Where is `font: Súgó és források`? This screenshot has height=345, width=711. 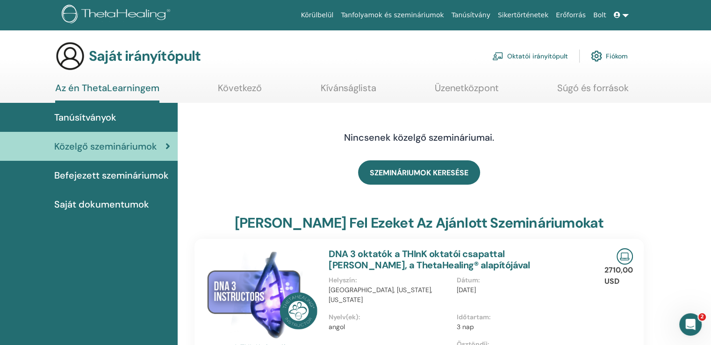
font: Súgó és források is located at coordinates (593, 88).